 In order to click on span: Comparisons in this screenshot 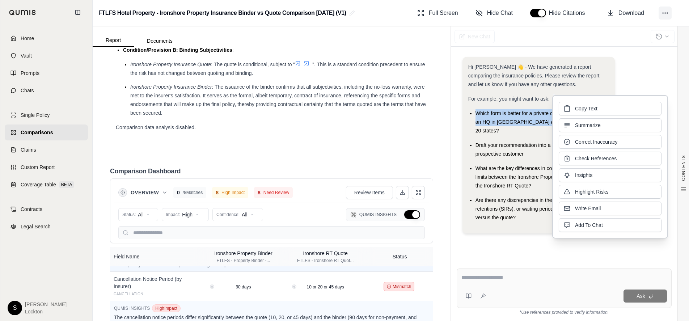, I will do `click(37, 132)`.